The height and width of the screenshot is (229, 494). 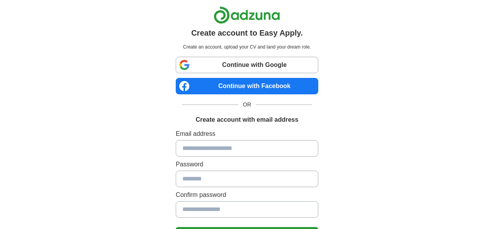 What do you see at coordinates (247, 134) in the screenshot?
I see `label: Email address` at bounding box center [247, 134].